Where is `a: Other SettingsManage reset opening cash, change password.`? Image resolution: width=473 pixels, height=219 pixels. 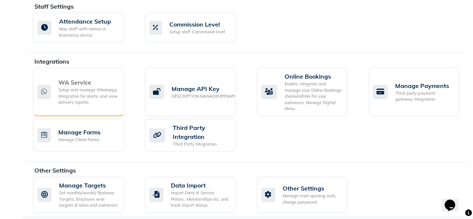
a: Other SettingsManage reset opening cash, change password. is located at coordinates (307, 195).